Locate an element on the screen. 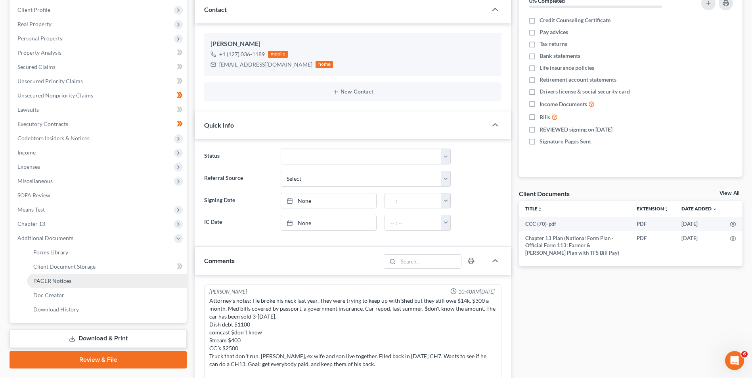  span: PACER Notices is located at coordinates (52, 280).